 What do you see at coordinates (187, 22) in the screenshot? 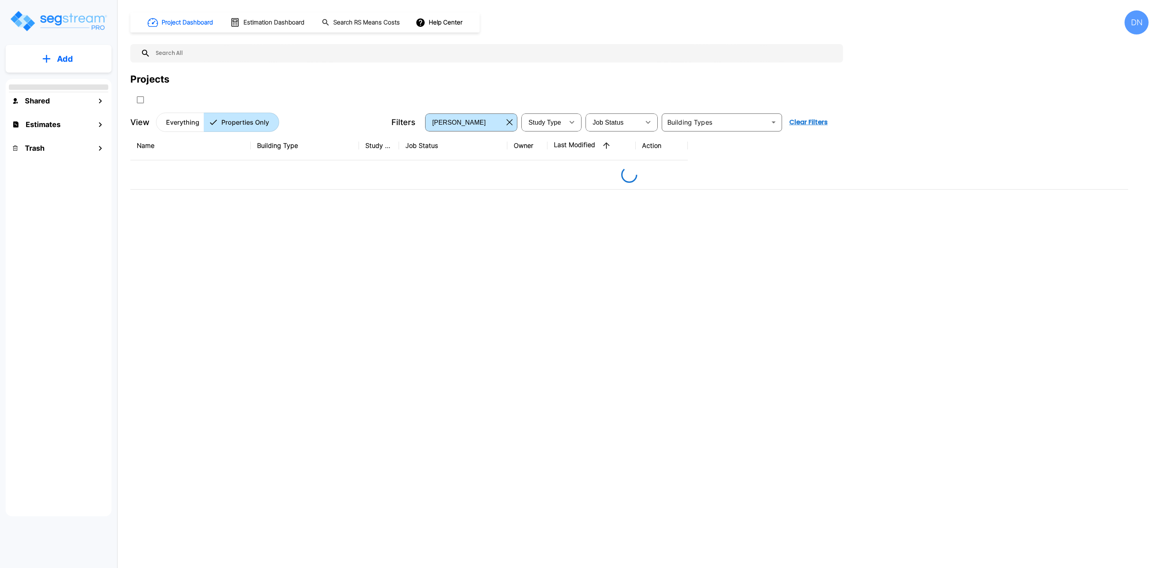
I see `h1: Project Dashboard` at bounding box center [187, 22].